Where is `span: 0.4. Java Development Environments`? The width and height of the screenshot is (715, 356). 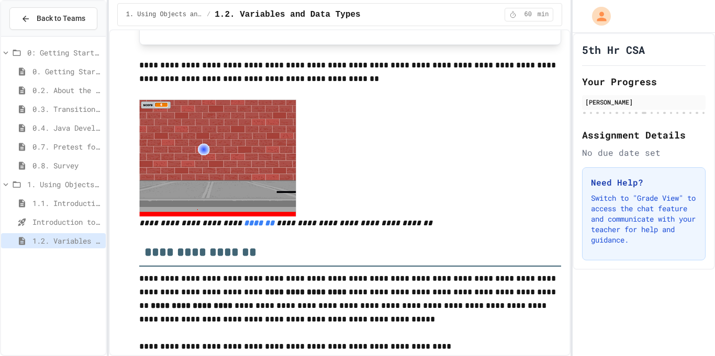 span: 0.4. Java Development Environments is located at coordinates (67, 128).